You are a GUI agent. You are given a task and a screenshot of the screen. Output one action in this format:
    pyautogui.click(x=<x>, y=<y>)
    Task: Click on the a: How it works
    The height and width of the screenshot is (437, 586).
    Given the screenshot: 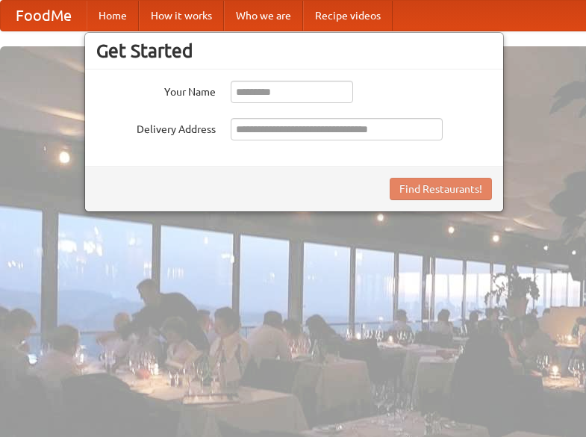 What is the action you would take?
    pyautogui.click(x=181, y=16)
    